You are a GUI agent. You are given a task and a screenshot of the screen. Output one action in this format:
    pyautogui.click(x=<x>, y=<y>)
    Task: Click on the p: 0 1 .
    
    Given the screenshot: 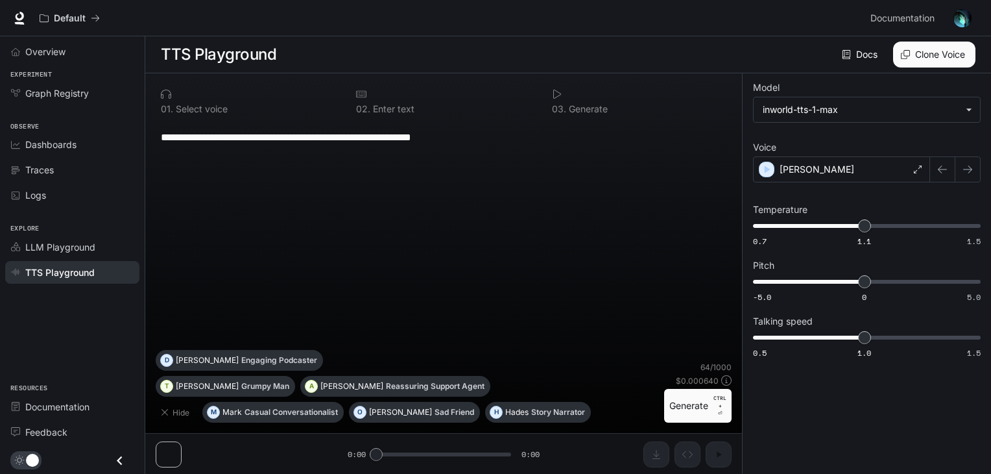 What is the action you would take?
    pyautogui.click(x=167, y=109)
    